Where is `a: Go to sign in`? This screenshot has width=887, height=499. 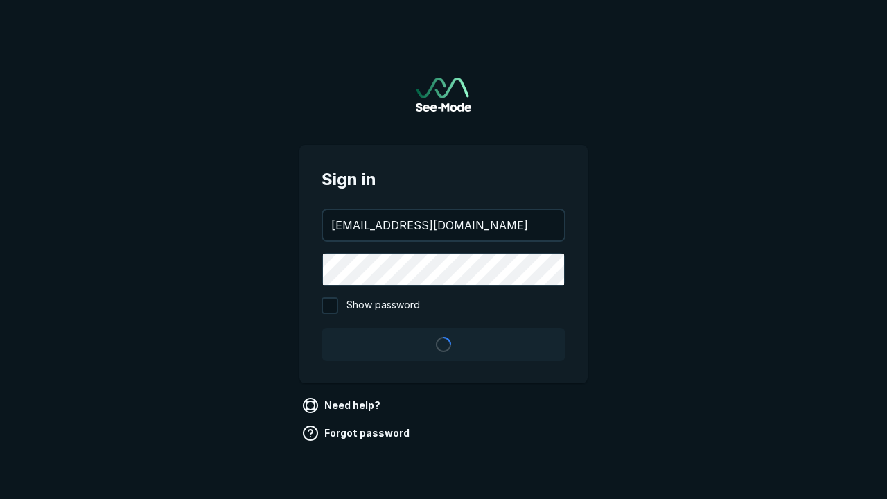 a: Go to sign in is located at coordinates (443, 94).